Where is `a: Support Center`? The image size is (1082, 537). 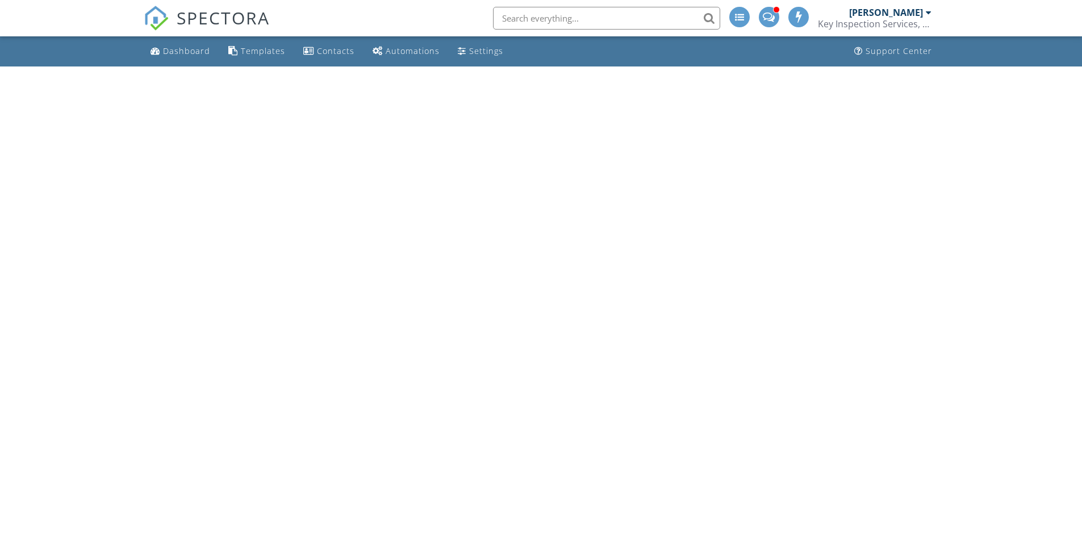 a: Support Center is located at coordinates (893, 51).